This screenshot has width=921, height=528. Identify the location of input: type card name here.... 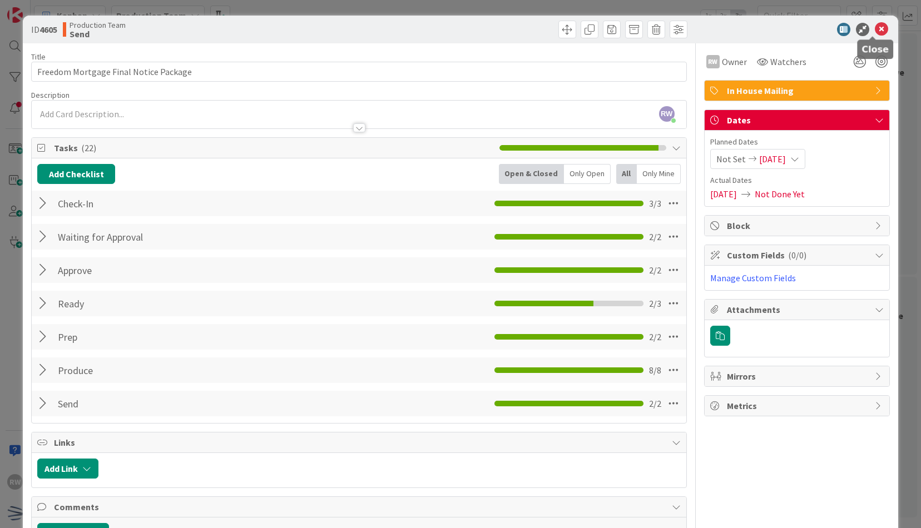
(359, 72).